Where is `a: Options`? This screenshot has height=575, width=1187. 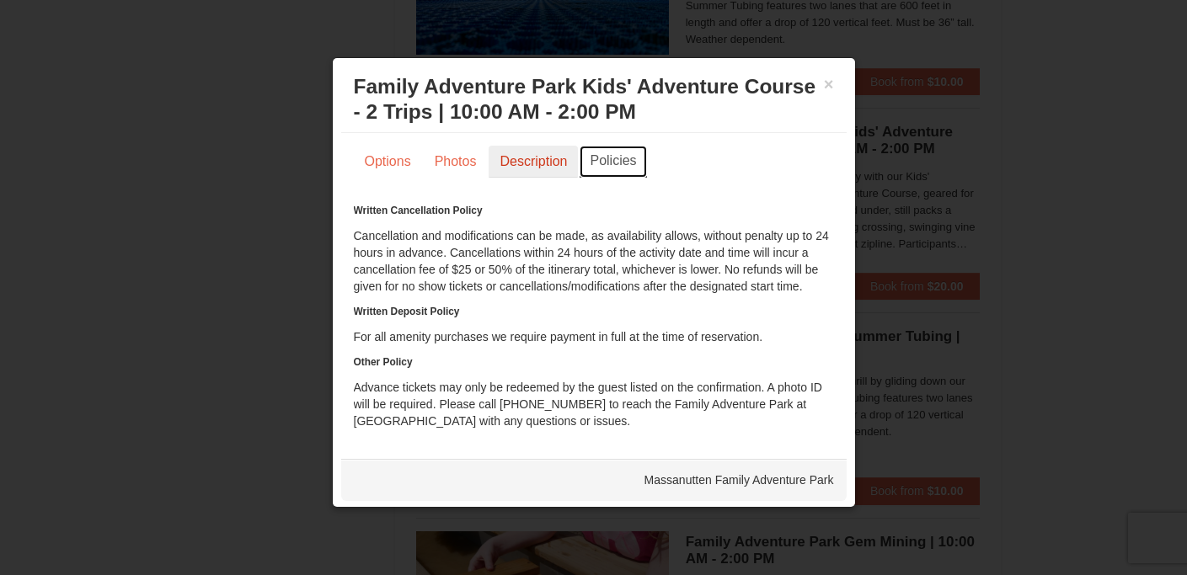 a: Options is located at coordinates (388, 162).